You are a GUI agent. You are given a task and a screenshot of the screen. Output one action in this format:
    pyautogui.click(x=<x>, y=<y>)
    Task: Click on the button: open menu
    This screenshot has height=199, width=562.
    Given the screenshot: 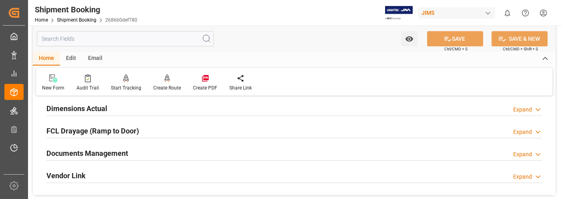 What is the action you would take?
    pyautogui.click(x=409, y=39)
    